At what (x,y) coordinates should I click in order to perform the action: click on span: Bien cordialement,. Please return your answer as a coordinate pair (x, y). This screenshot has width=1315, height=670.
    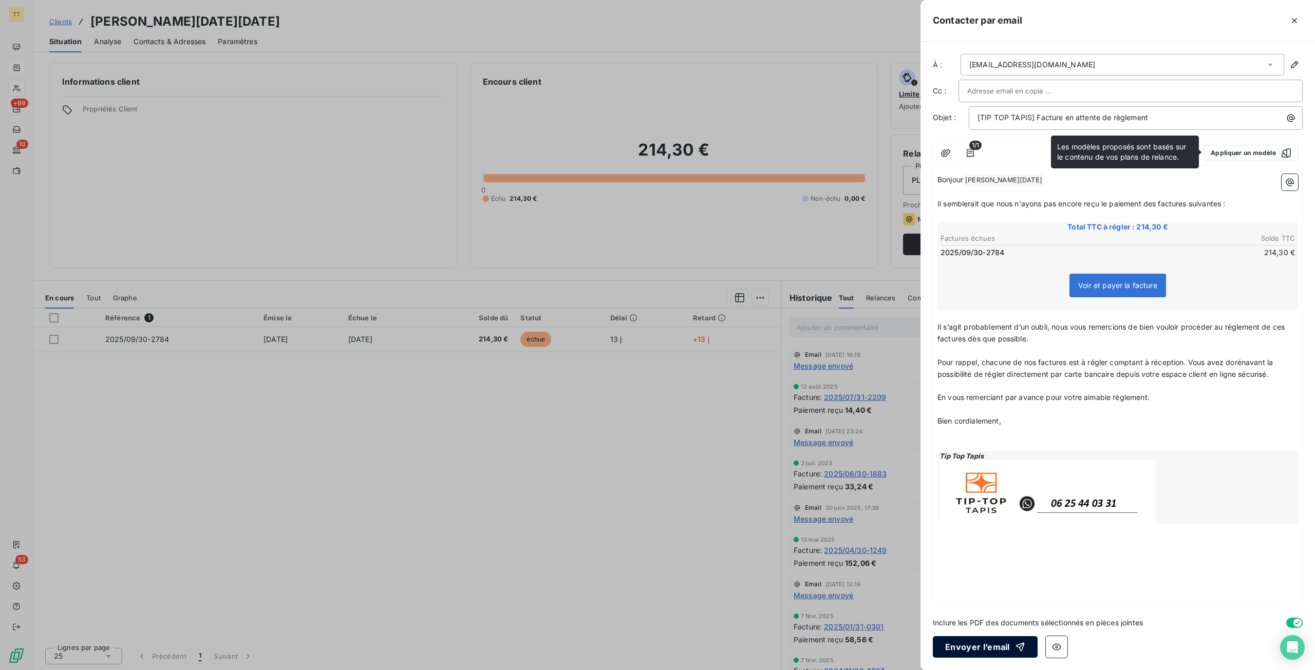
    Looking at the image, I should click on (969, 421).